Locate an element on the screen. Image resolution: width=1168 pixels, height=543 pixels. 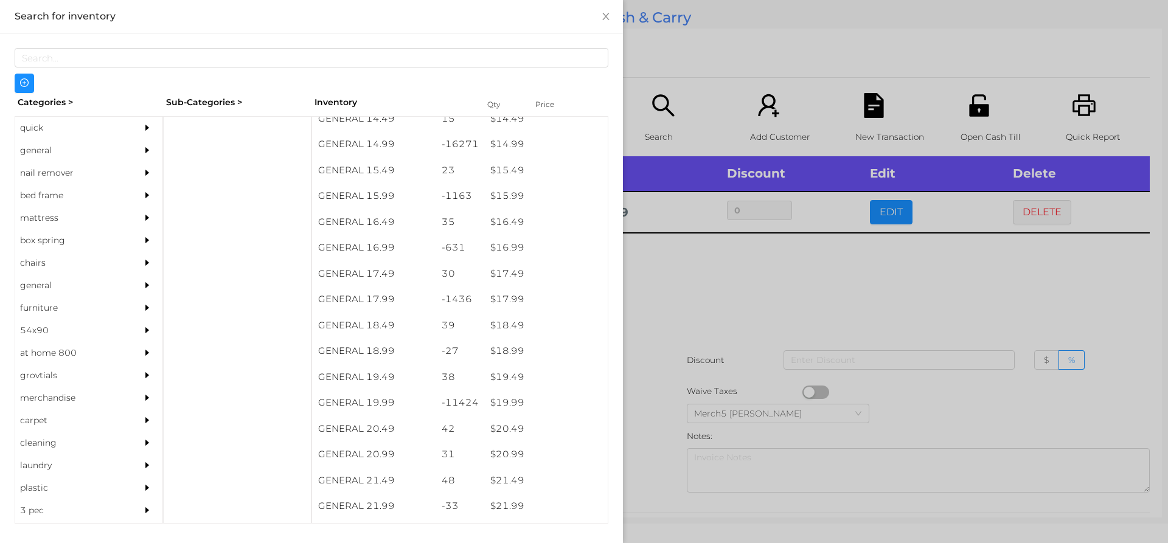
div: $ 15.99 is located at coordinates (546, 196).